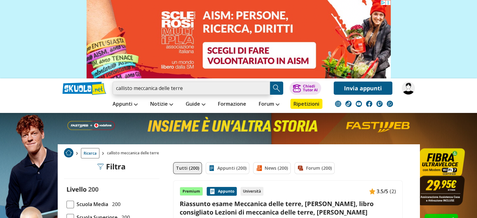 The image size is (477, 218). Describe the element at coordinates (300, 168) in the screenshot. I see `img: Forum filtro contenuto` at that location.